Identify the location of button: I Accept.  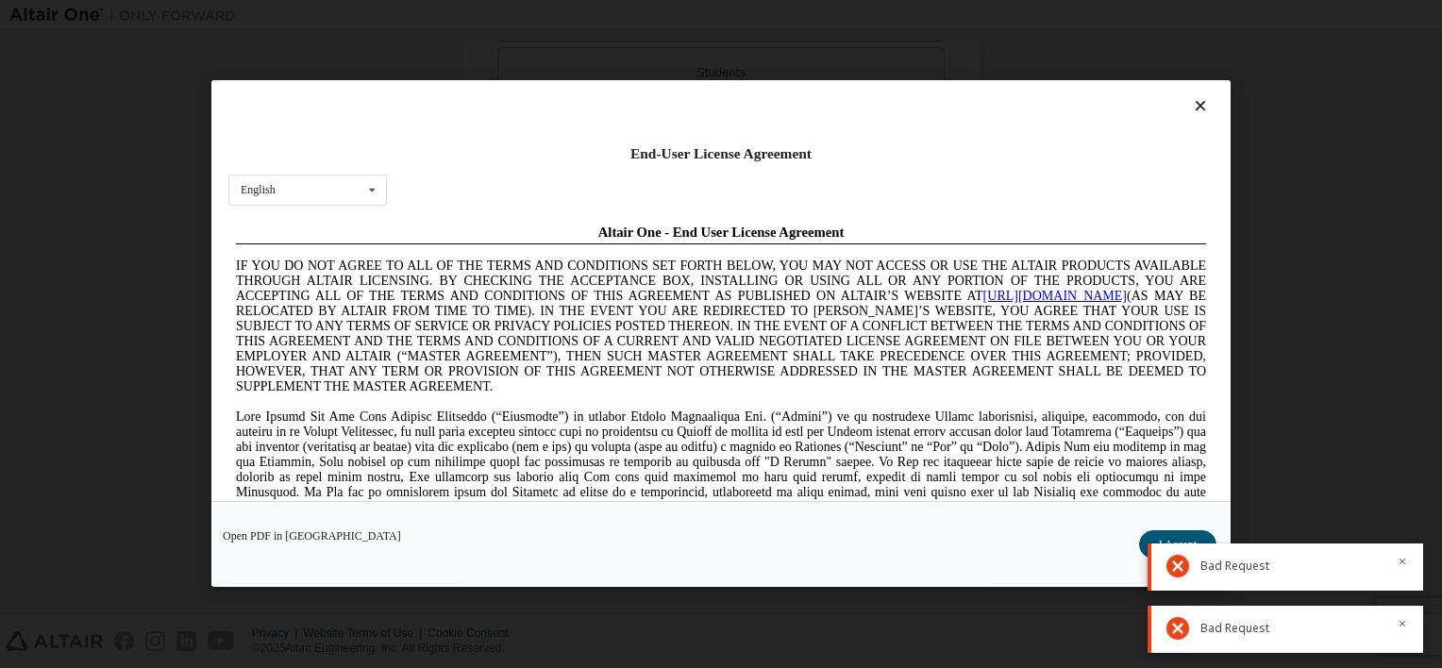
(1178, 545).